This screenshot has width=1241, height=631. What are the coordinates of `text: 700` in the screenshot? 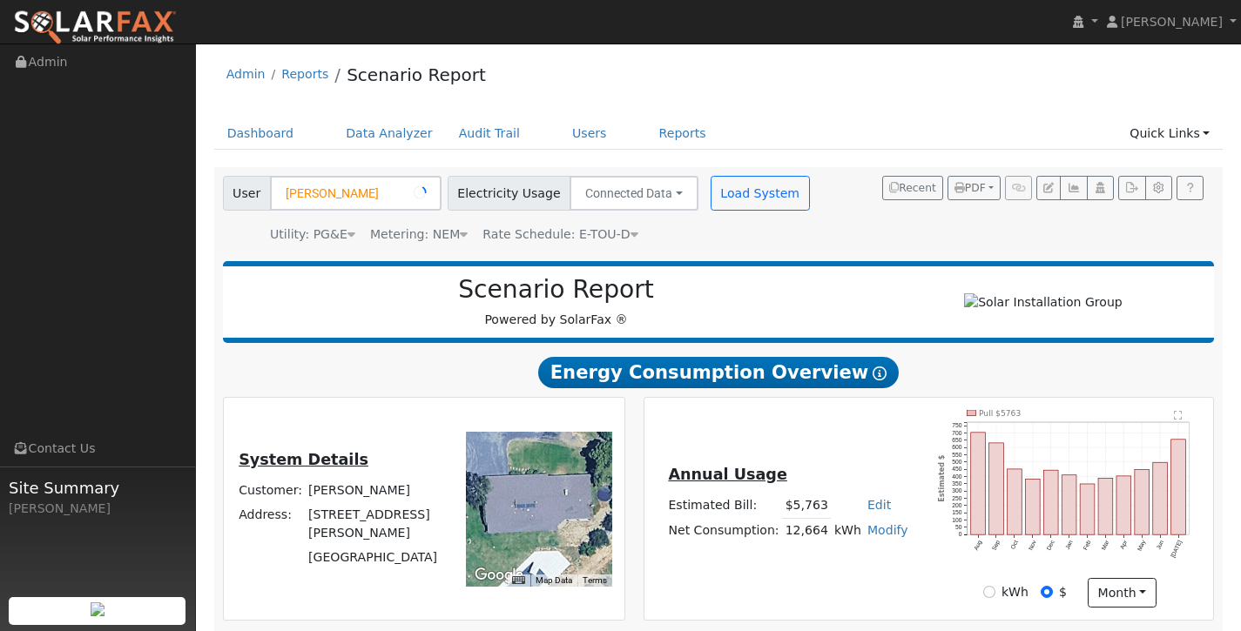 It's located at (957, 433).